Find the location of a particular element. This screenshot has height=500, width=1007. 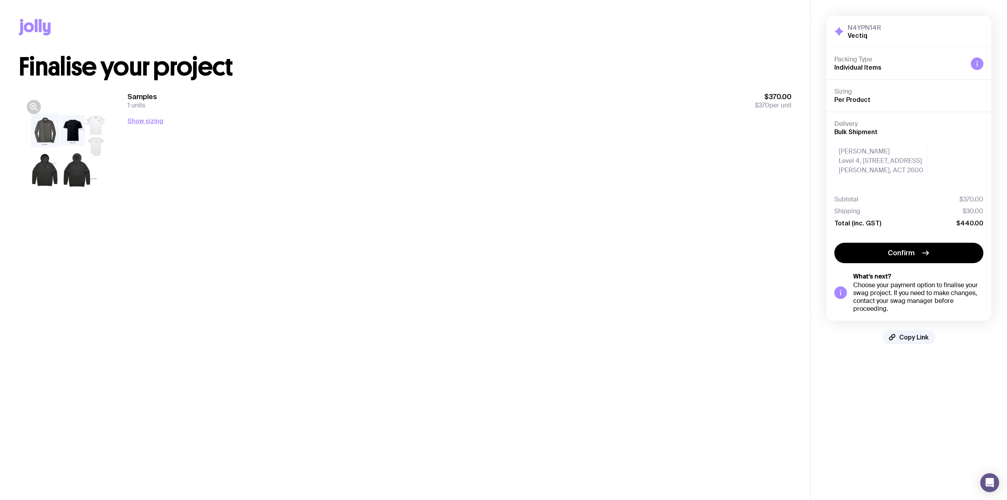

h1: Finalise your project is located at coordinates (405, 67).